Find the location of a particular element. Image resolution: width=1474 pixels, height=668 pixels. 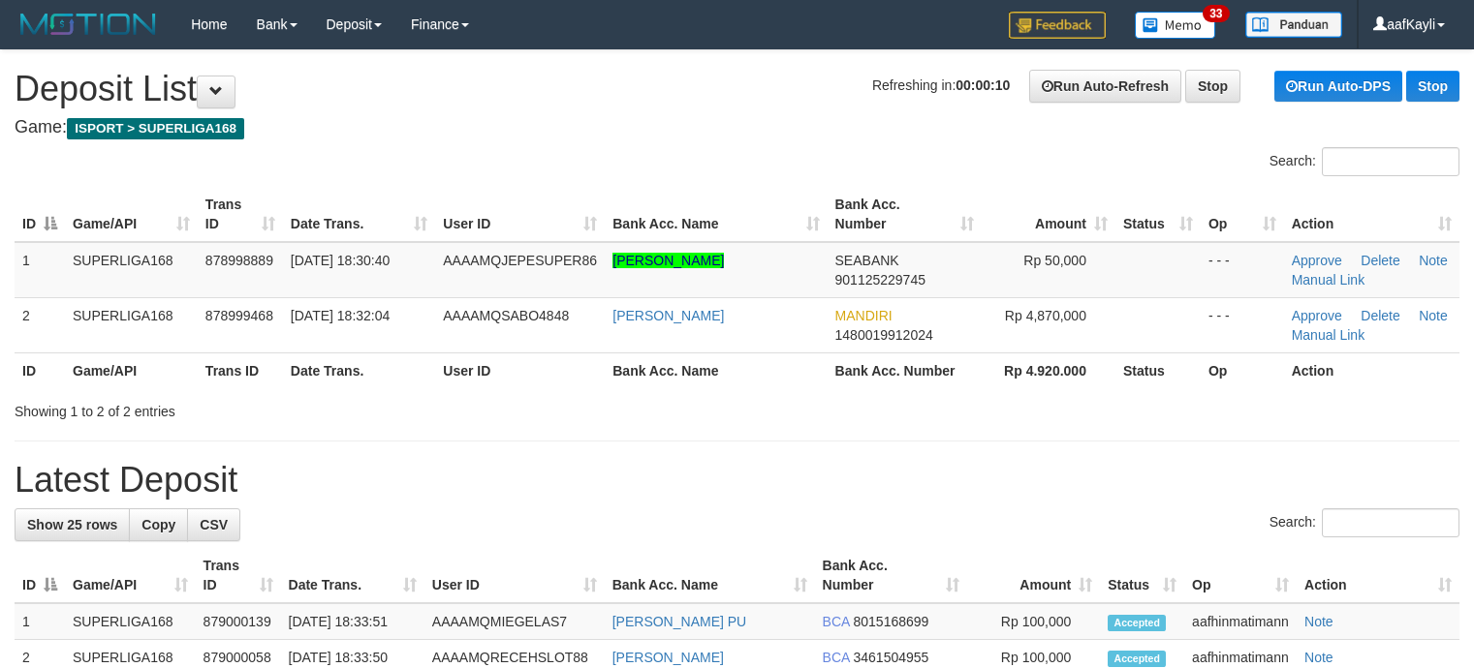

span: Rp 4,870,000 is located at coordinates (1045, 316).